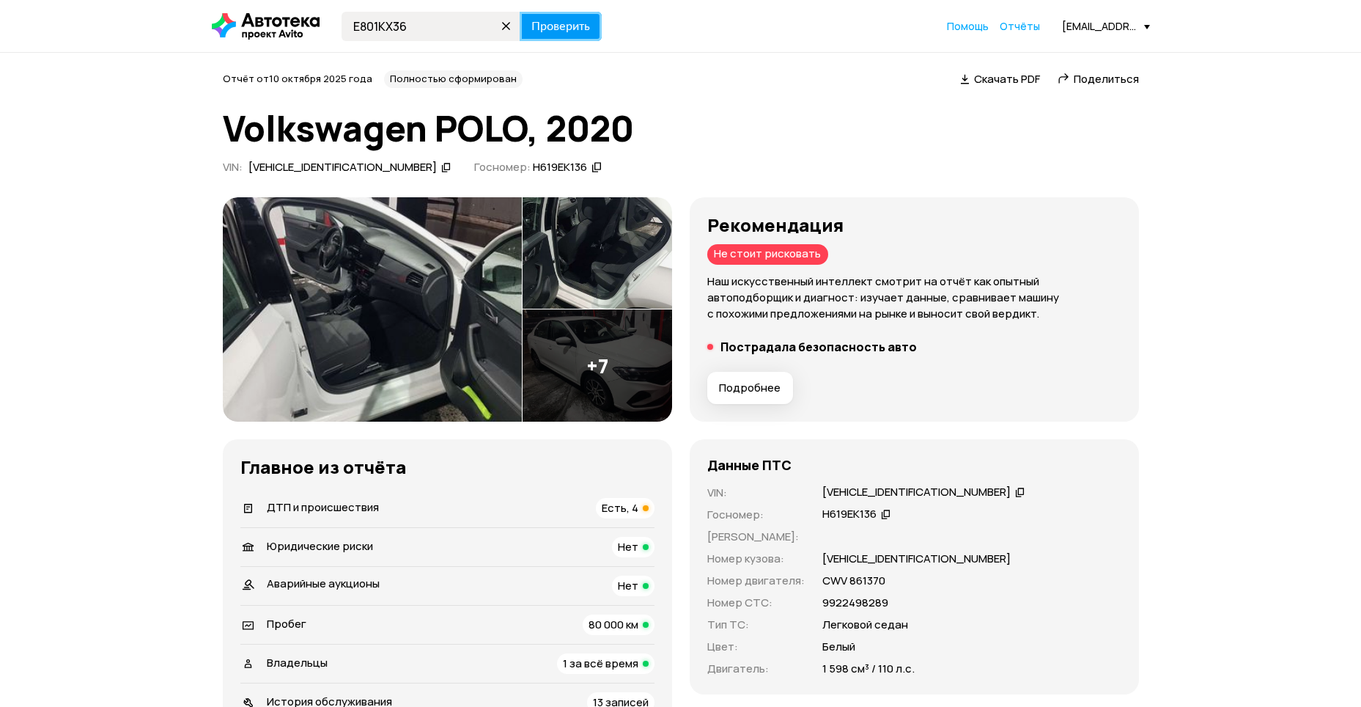 The image size is (1361, 707). What do you see at coordinates (839, 647) in the screenshot?
I see `p: Белый` at bounding box center [839, 647].